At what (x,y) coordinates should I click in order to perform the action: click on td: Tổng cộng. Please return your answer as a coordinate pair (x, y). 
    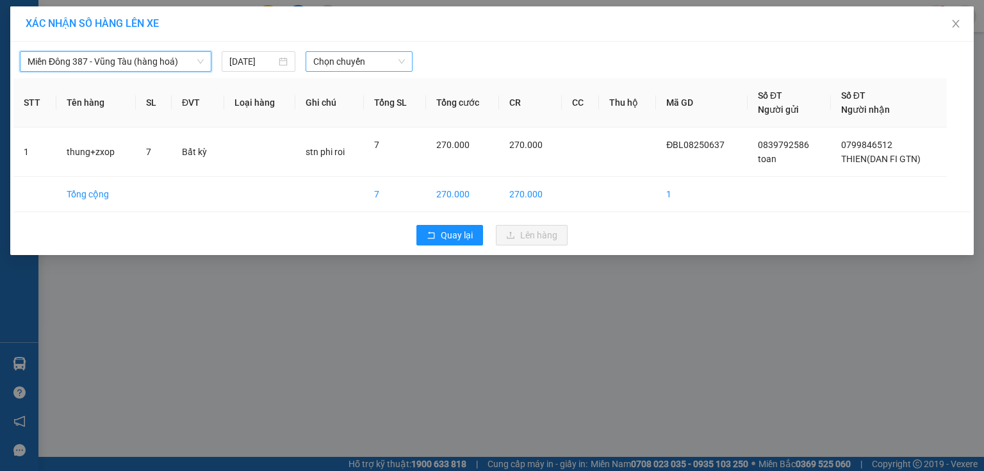
    Looking at the image, I should click on (96, 194).